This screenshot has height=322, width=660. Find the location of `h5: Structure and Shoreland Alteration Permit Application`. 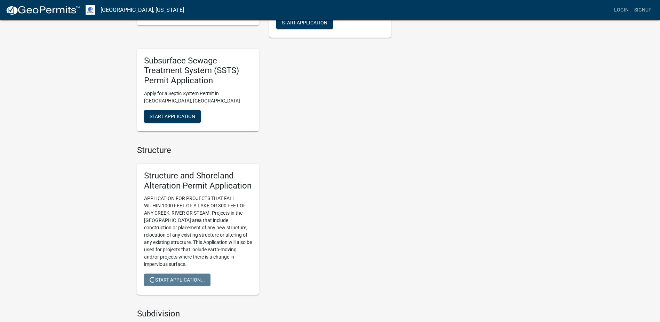

h5: Structure and Shoreland Alteration Permit Application is located at coordinates (198, 181).